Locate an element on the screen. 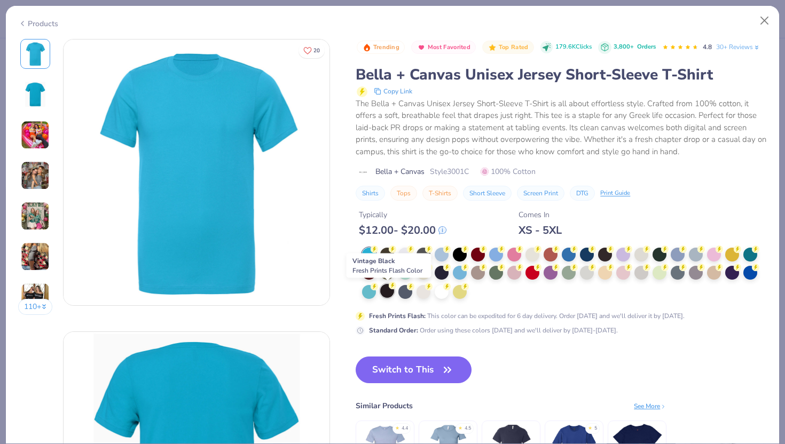  span: Style 3001C is located at coordinates (449, 171).